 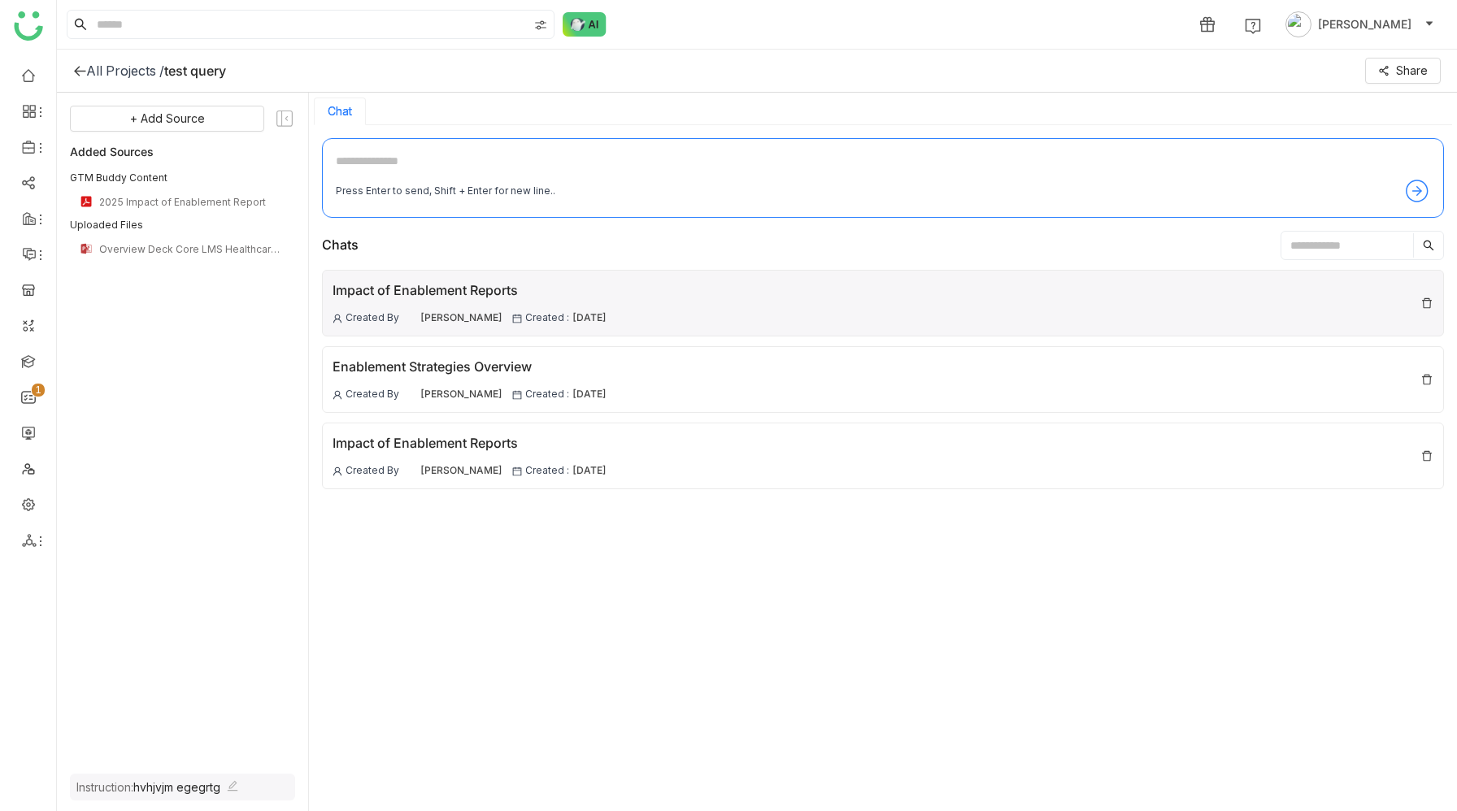 I want to click on img: logo, so click(x=28, y=26).